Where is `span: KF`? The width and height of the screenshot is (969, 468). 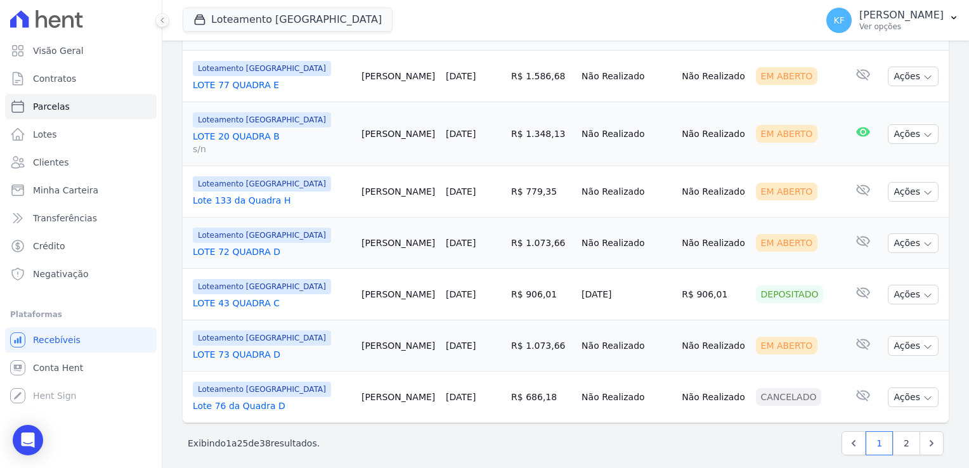 span: KF is located at coordinates (839, 20).